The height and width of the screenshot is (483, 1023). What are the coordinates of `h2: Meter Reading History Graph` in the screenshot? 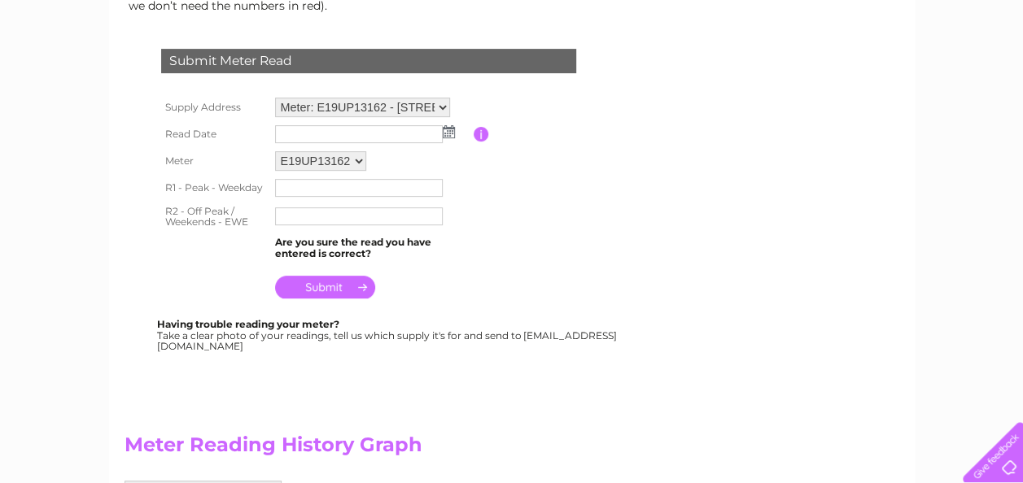 It's located at (409, 449).